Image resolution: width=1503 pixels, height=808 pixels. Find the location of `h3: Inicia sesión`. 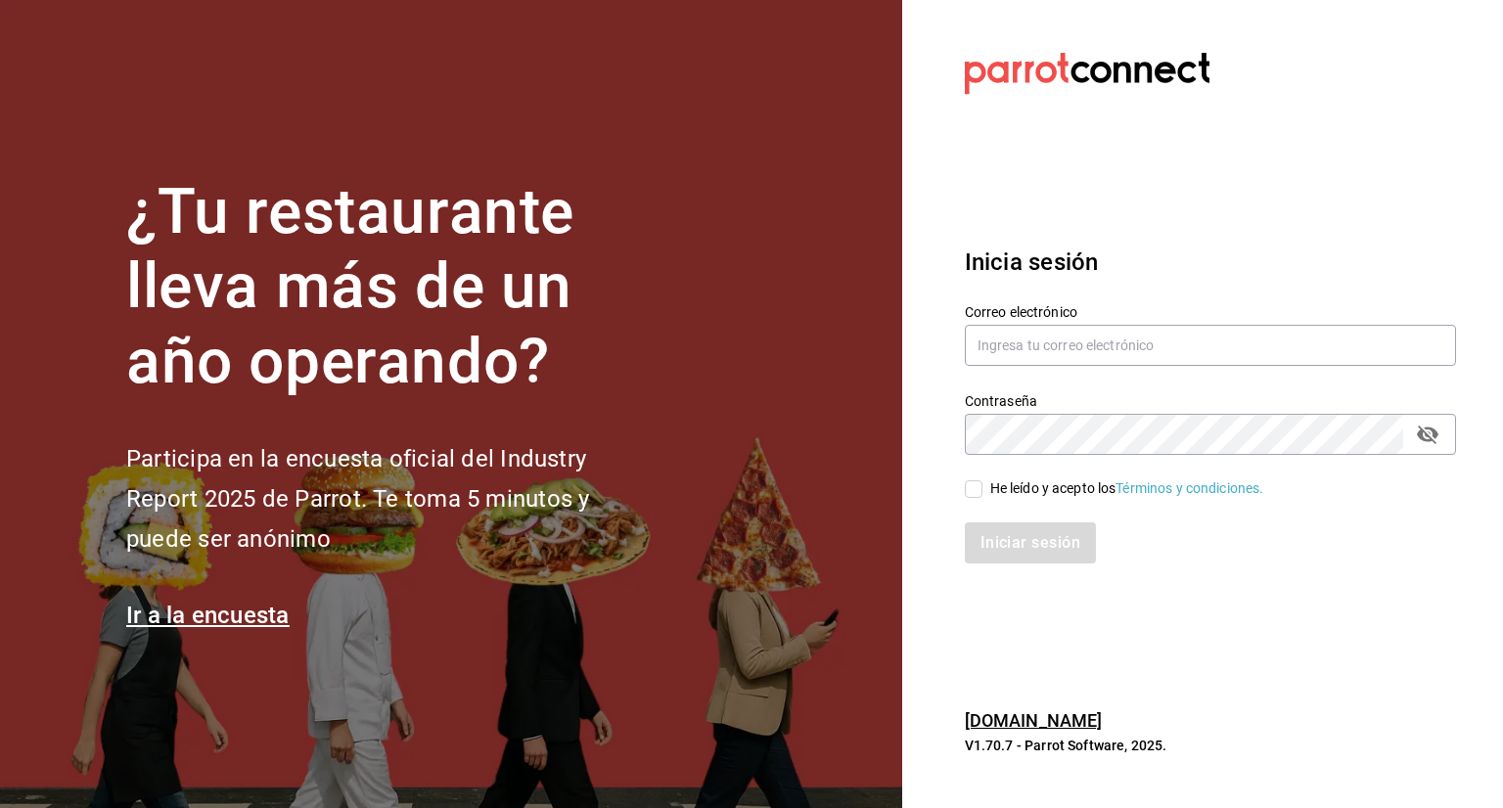

h3: Inicia sesión is located at coordinates (1211, 262).